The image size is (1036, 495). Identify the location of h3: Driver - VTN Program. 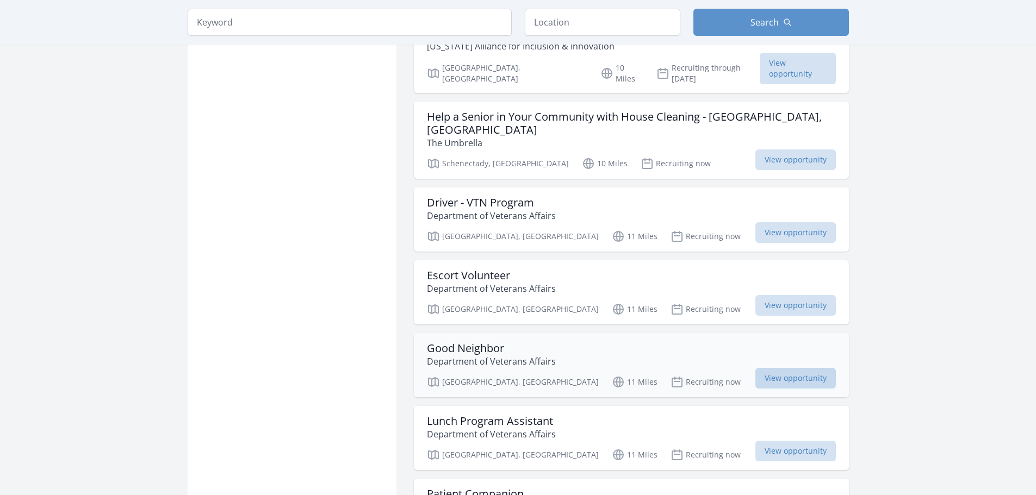
(491, 203).